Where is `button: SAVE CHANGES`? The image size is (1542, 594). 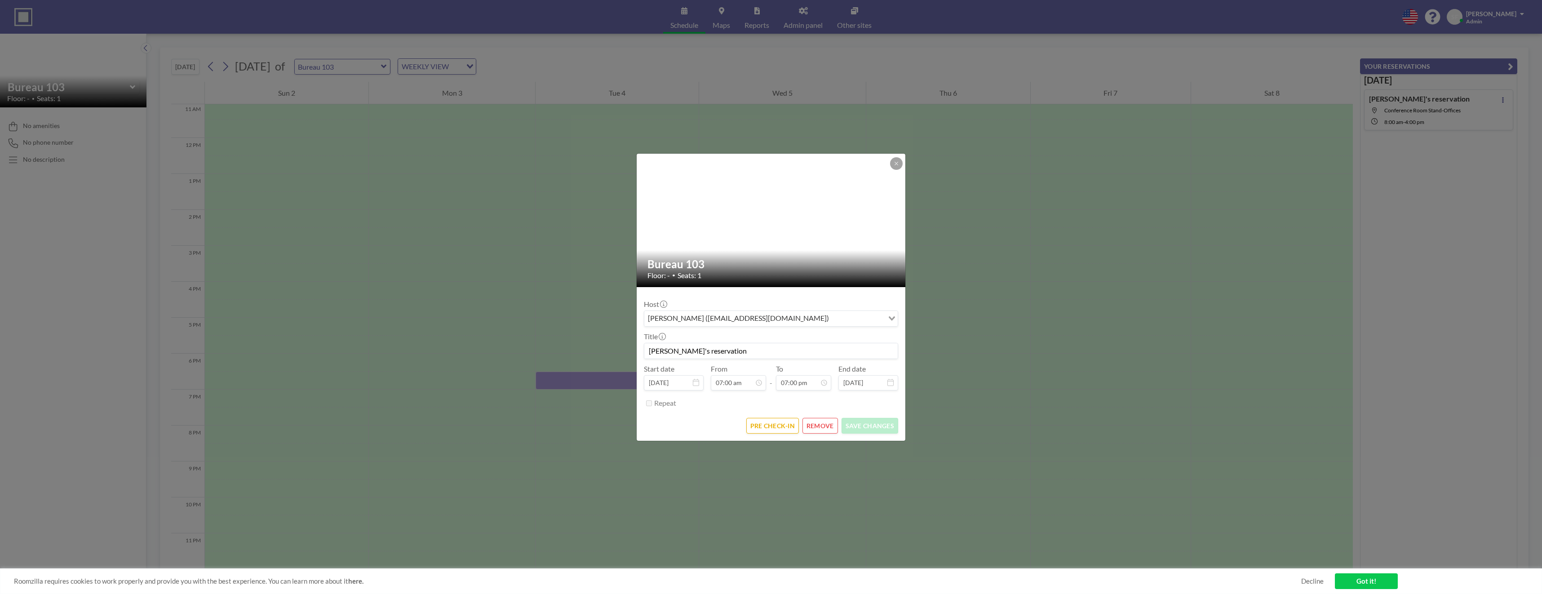 button: SAVE CHANGES is located at coordinates (870, 426).